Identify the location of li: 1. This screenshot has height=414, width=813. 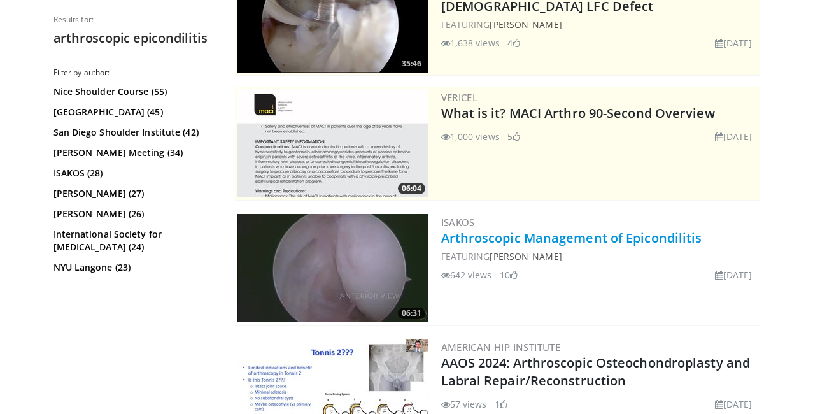
(501, 404).